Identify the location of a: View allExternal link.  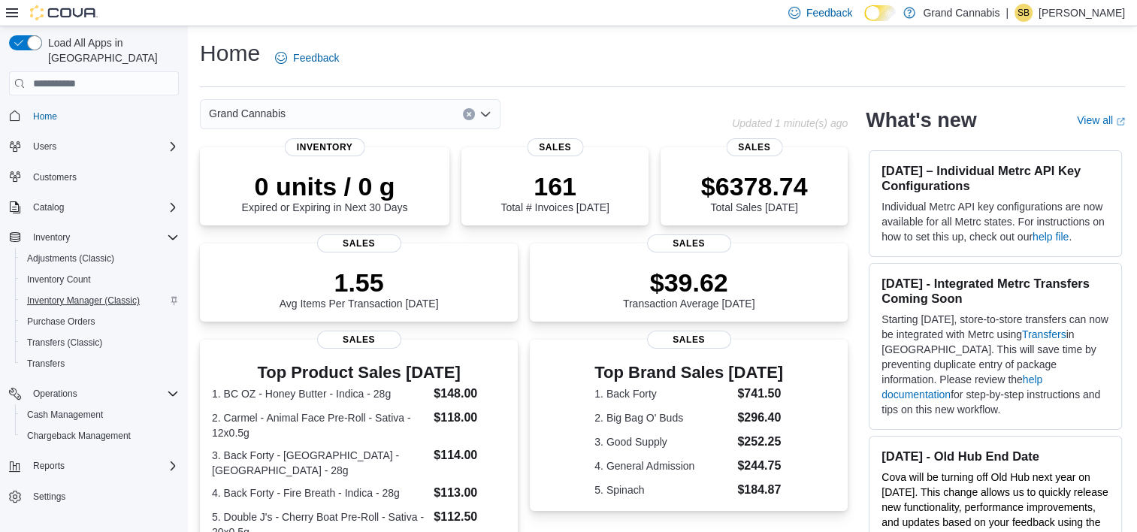
(1101, 120).